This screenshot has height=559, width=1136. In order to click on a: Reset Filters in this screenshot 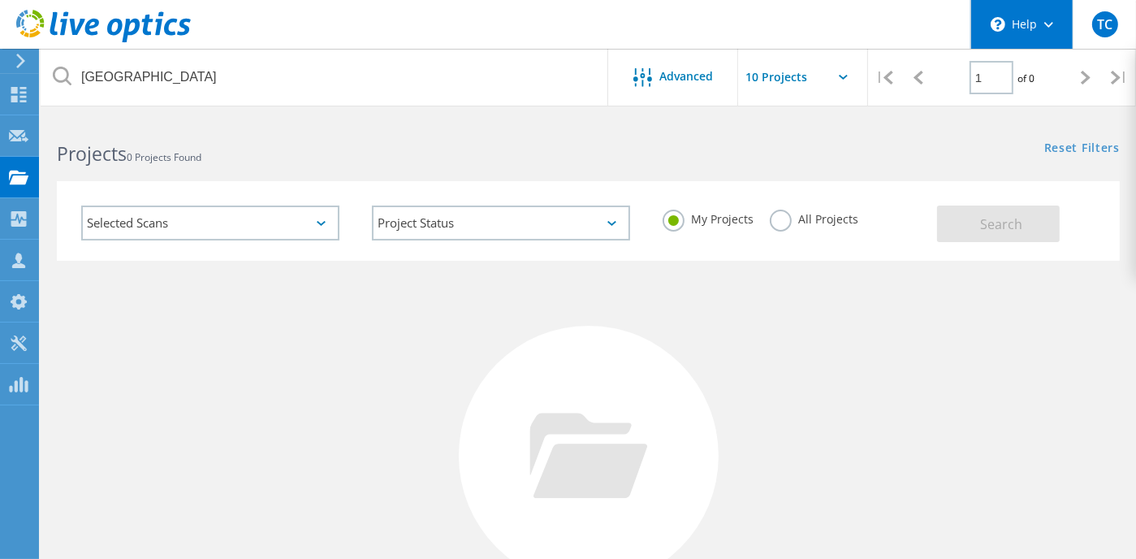, I will do `click(1082, 149)`.